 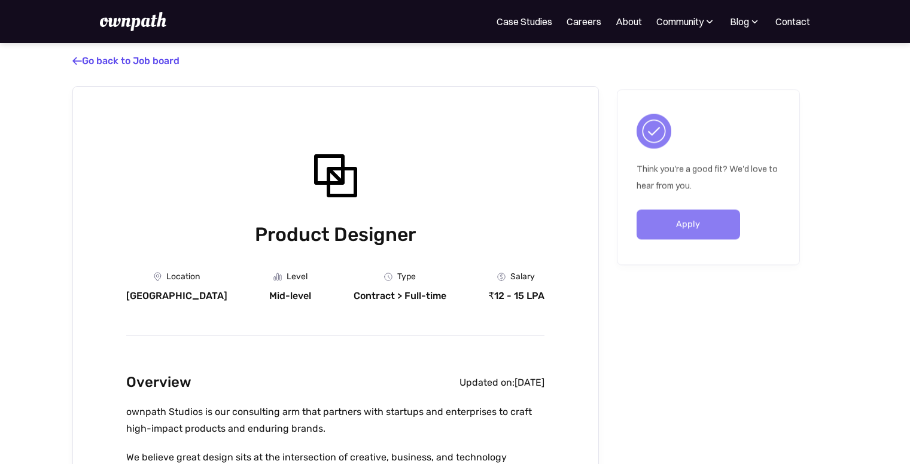 What do you see at coordinates (290, 296) in the screenshot?
I see `div: Mid-level` at bounding box center [290, 296].